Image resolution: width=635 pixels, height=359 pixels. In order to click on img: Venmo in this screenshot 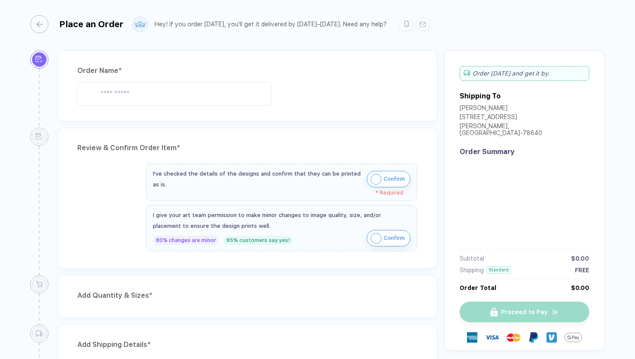, I will do `click(552, 338)`.